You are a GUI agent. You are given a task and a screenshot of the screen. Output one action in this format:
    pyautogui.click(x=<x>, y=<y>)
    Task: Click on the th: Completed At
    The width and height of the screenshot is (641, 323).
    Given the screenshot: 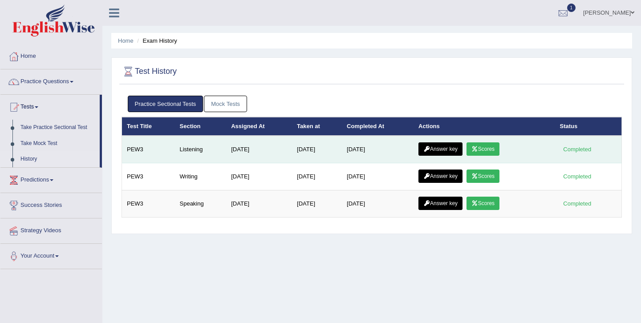 What is the action you would take?
    pyautogui.click(x=378, y=126)
    